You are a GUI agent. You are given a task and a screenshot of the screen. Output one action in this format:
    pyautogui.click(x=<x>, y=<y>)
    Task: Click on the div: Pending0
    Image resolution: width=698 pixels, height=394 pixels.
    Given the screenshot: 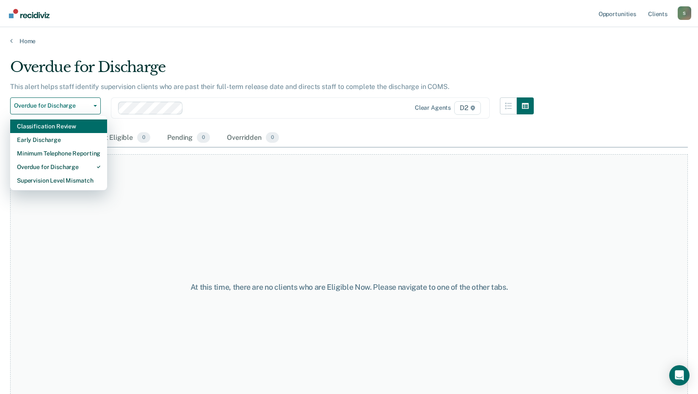 What is the action you would take?
    pyautogui.click(x=188, y=138)
    